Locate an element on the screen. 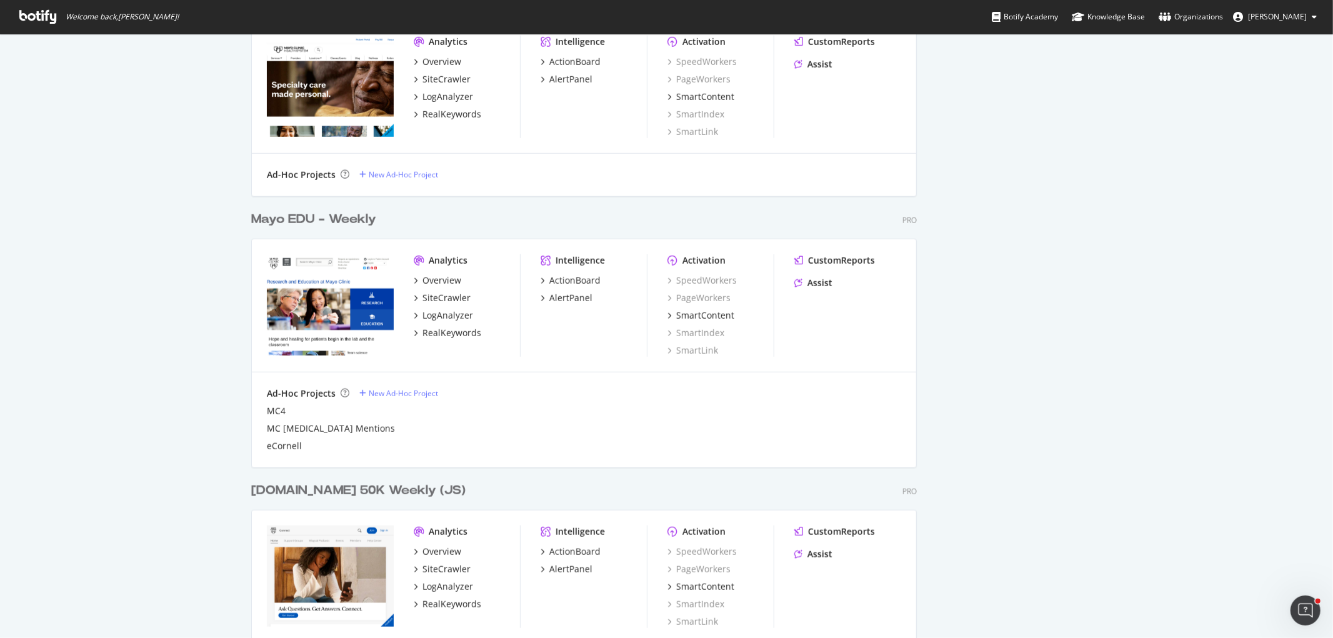  a: eCornell is located at coordinates (284, 446).